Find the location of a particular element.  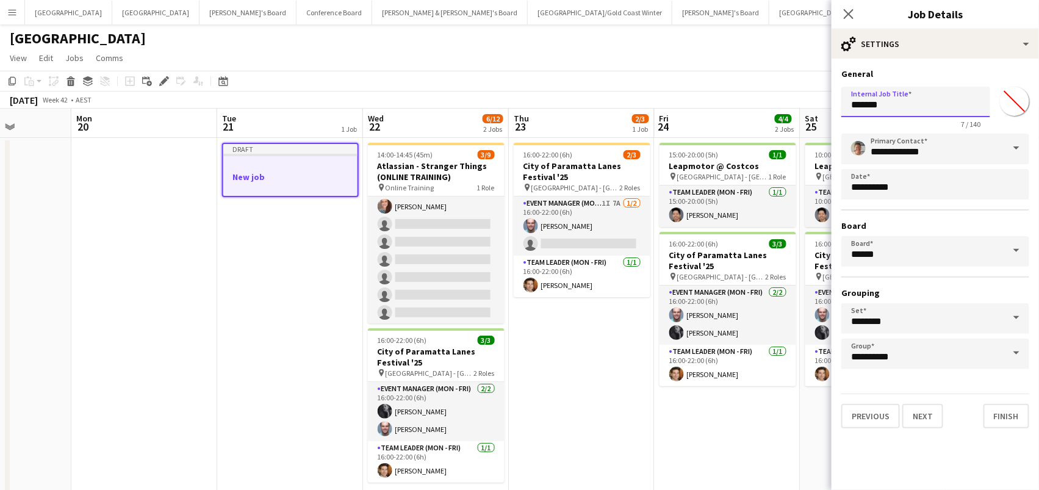

span: 20 is located at coordinates (83, 126).